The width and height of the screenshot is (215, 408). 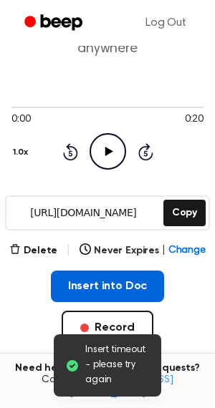 I want to click on button: Record, so click(x=107, y=328).